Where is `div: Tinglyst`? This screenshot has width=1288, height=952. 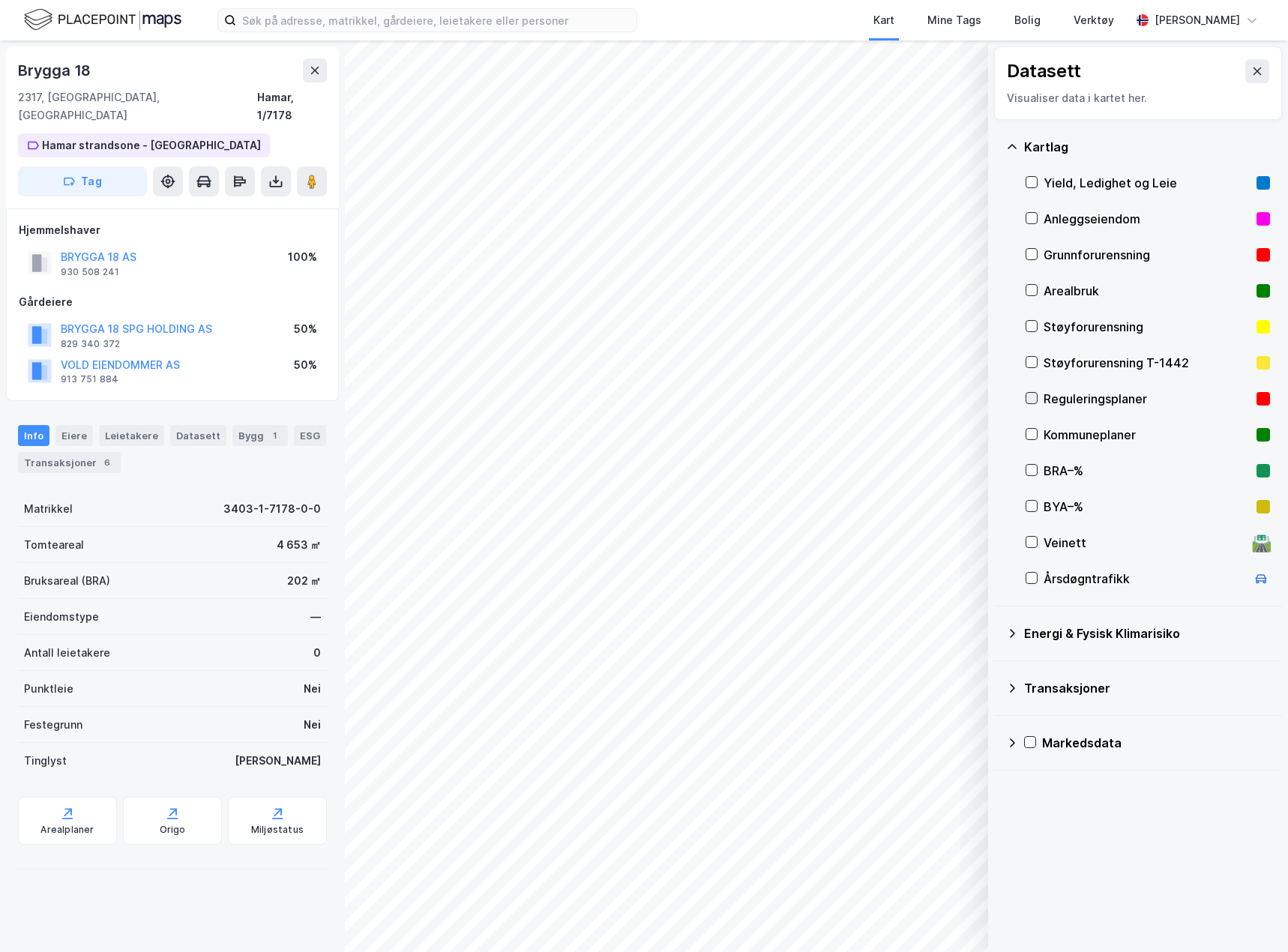
div: Tinglyst is located at coordinates (45, 761).